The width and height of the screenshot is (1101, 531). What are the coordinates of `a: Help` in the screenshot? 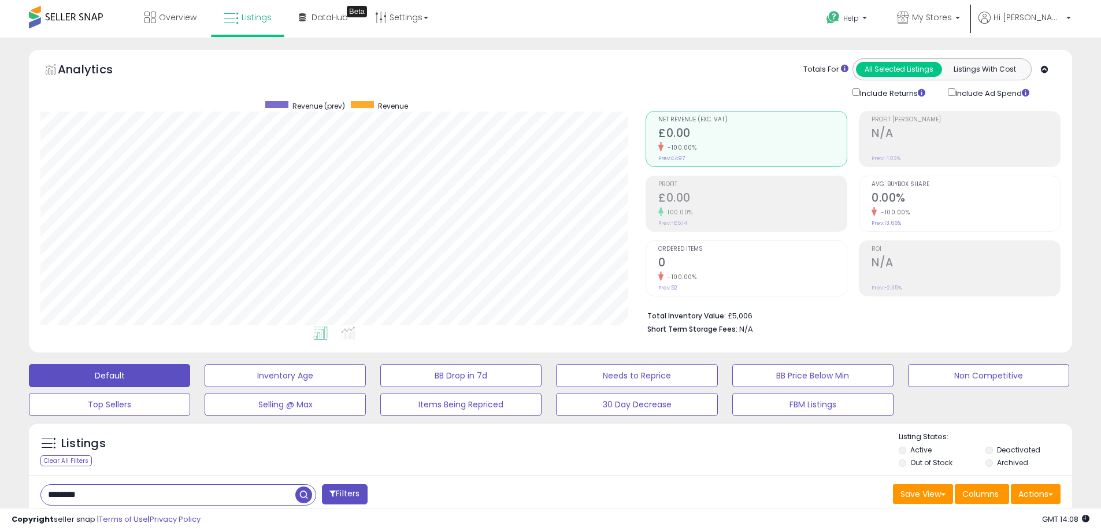 It's located at (848, 20).